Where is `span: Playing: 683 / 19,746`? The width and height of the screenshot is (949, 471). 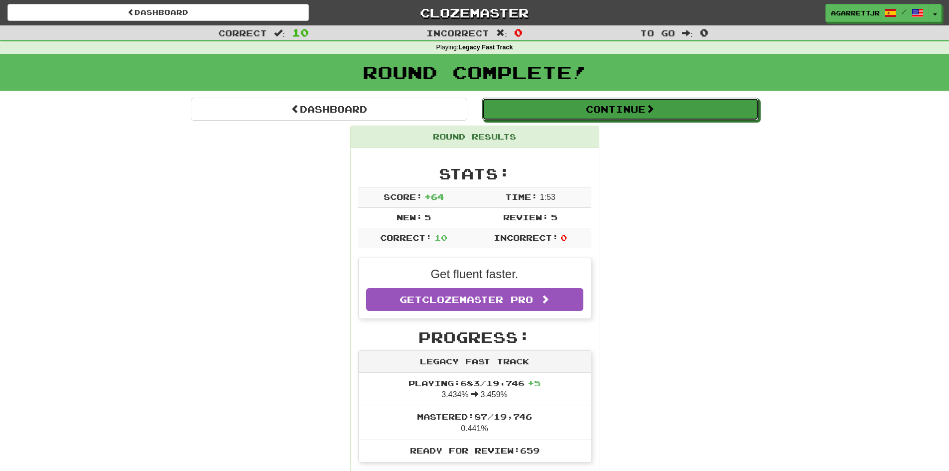 span: Playing: 683 / 19,746 is located at coordinates (474, 383).